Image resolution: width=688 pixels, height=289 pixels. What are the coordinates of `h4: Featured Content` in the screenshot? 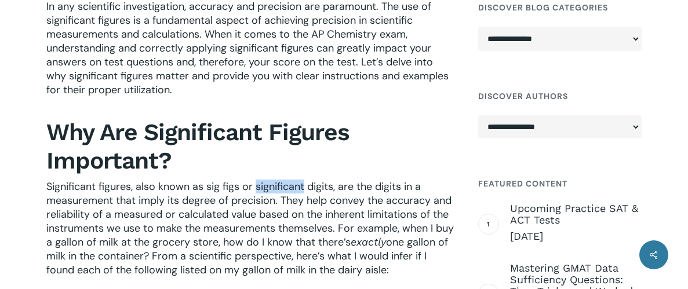 It's located at (560, 184).